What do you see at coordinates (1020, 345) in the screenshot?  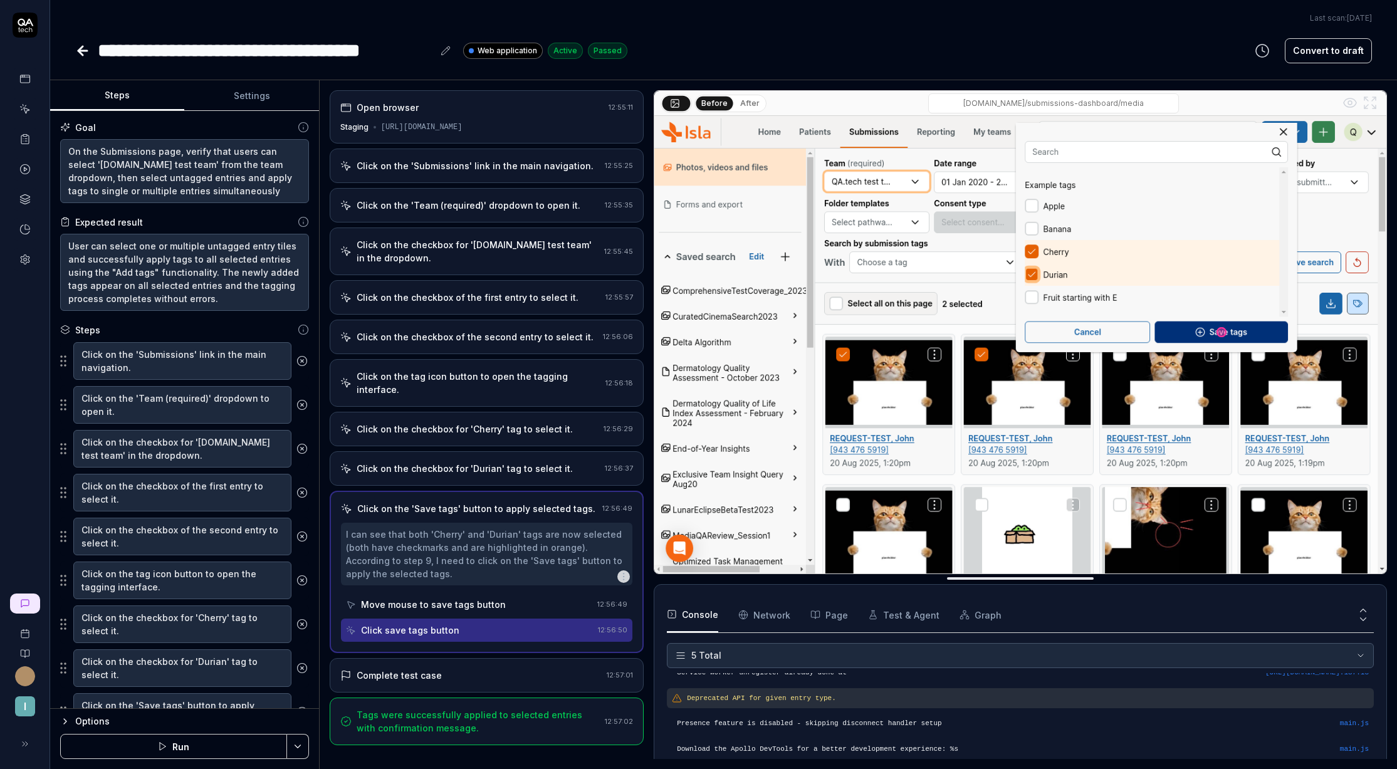 I see `img: Screenshot` at bounding box center [1020, 345].